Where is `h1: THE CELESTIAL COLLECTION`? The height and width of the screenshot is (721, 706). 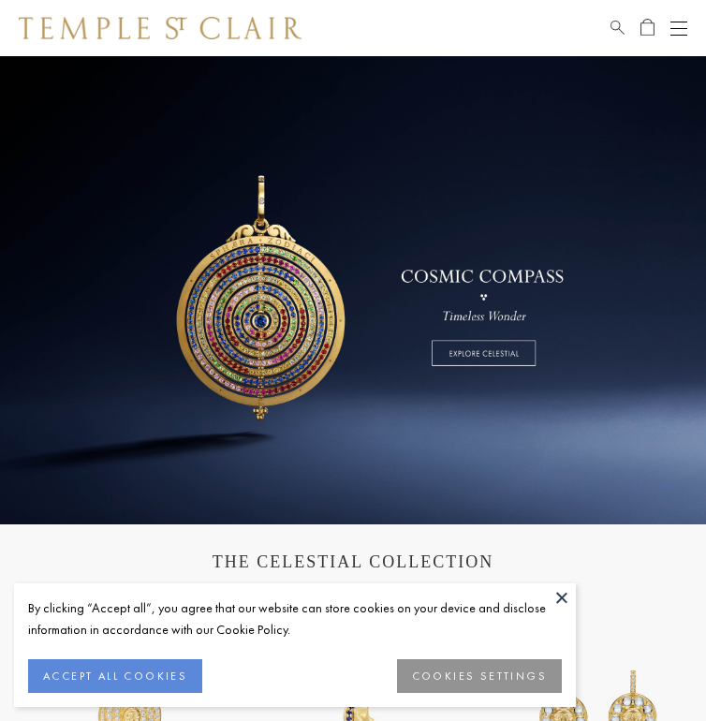 h1: THE CELESTIAL COLLECTION is located at coordinates (353, 562).